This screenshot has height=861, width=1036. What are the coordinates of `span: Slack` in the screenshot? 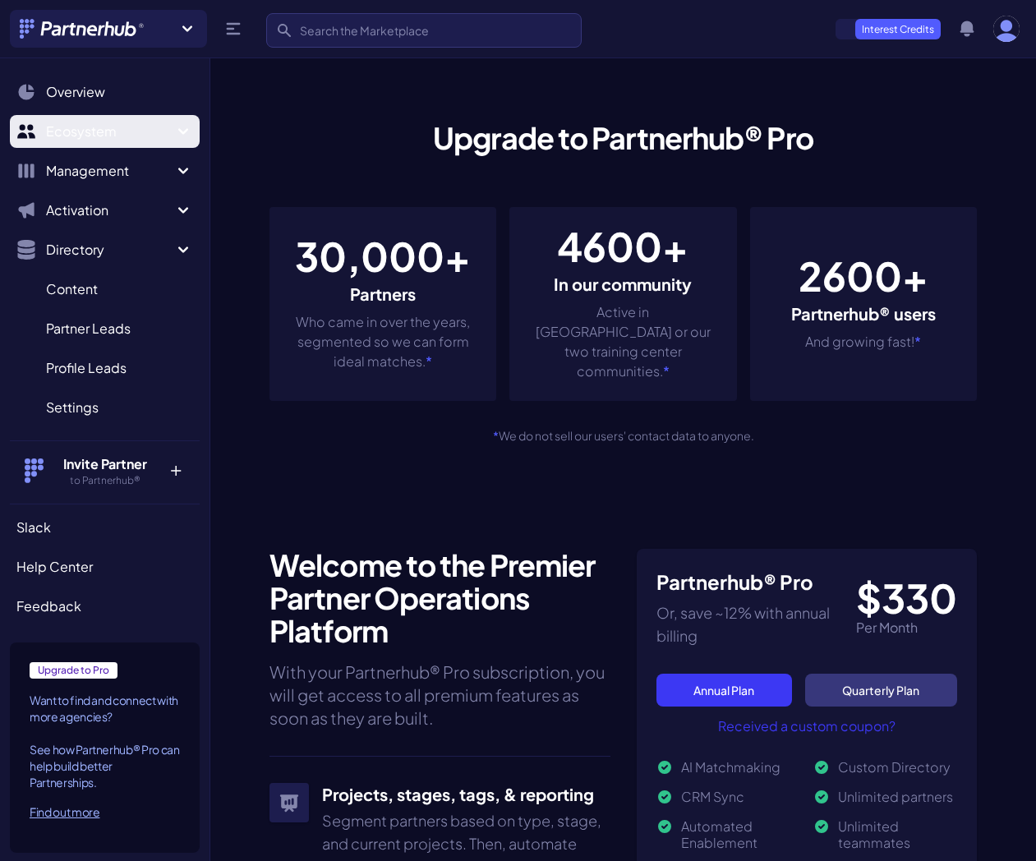 It's located at (34, 527).